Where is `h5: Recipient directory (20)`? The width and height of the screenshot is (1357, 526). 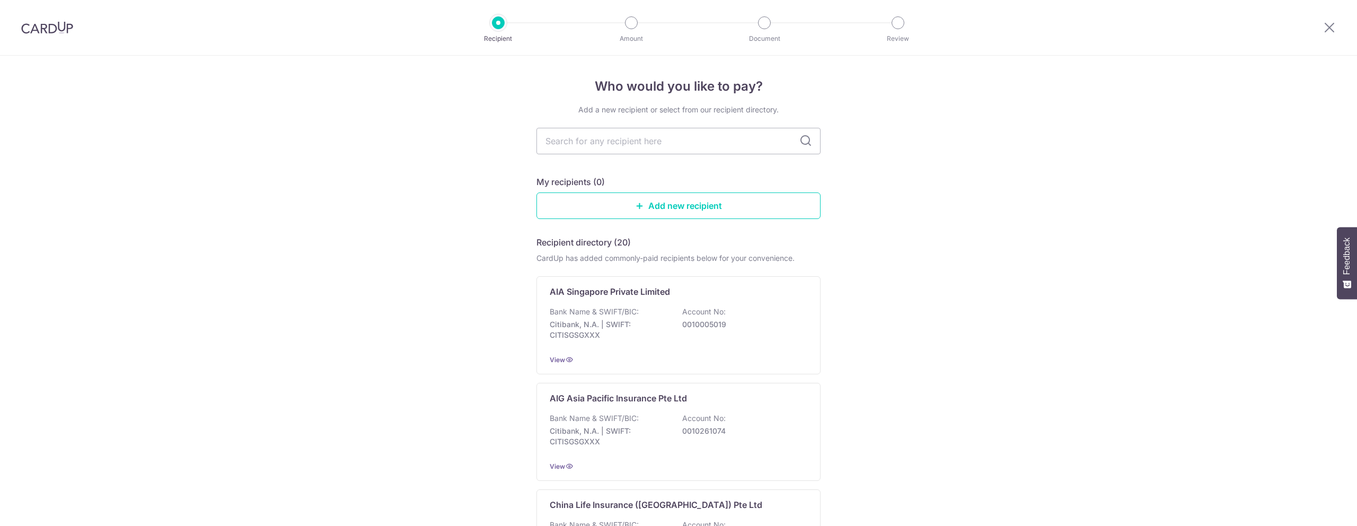 h5: Recipient directory (20) is located at coordinates (584, 242).